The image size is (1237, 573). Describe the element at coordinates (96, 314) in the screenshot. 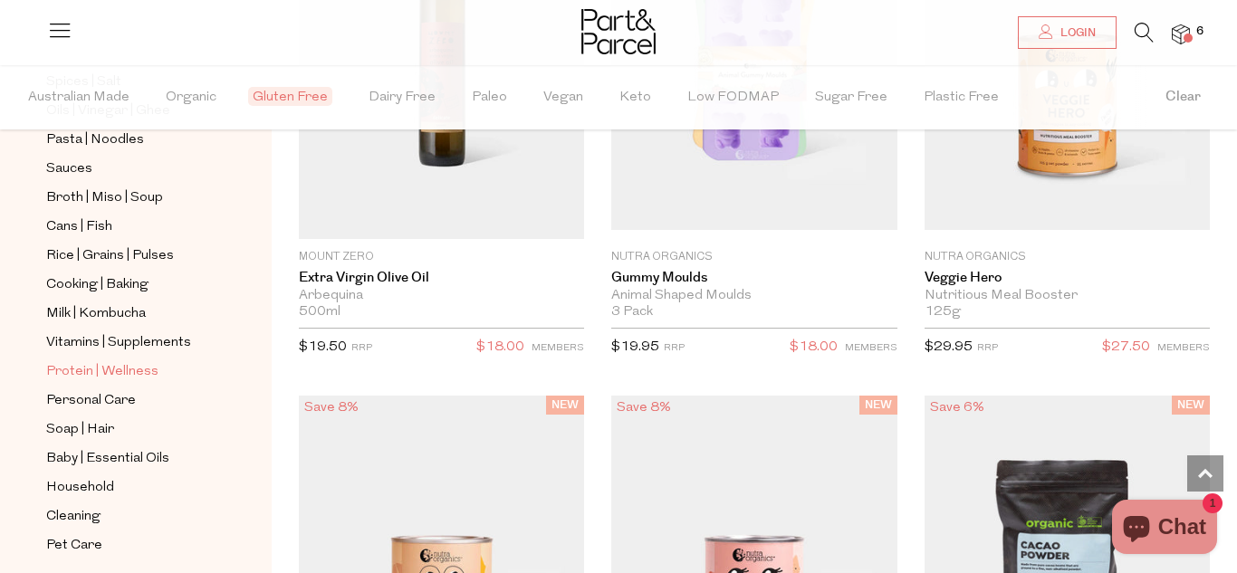

I see `span: Milk | Kombucha` at that location.